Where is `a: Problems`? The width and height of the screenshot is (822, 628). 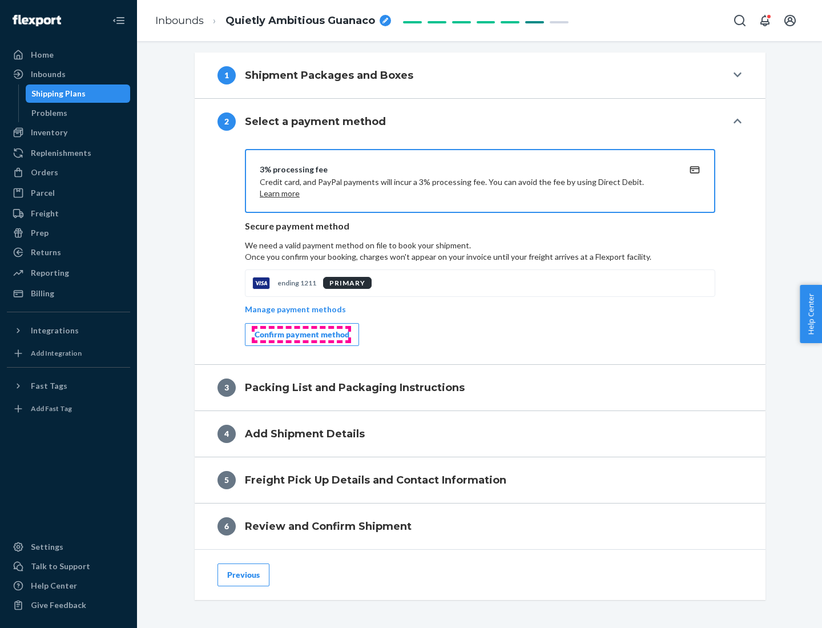 a: Problems is located at coordinates (78, 113).